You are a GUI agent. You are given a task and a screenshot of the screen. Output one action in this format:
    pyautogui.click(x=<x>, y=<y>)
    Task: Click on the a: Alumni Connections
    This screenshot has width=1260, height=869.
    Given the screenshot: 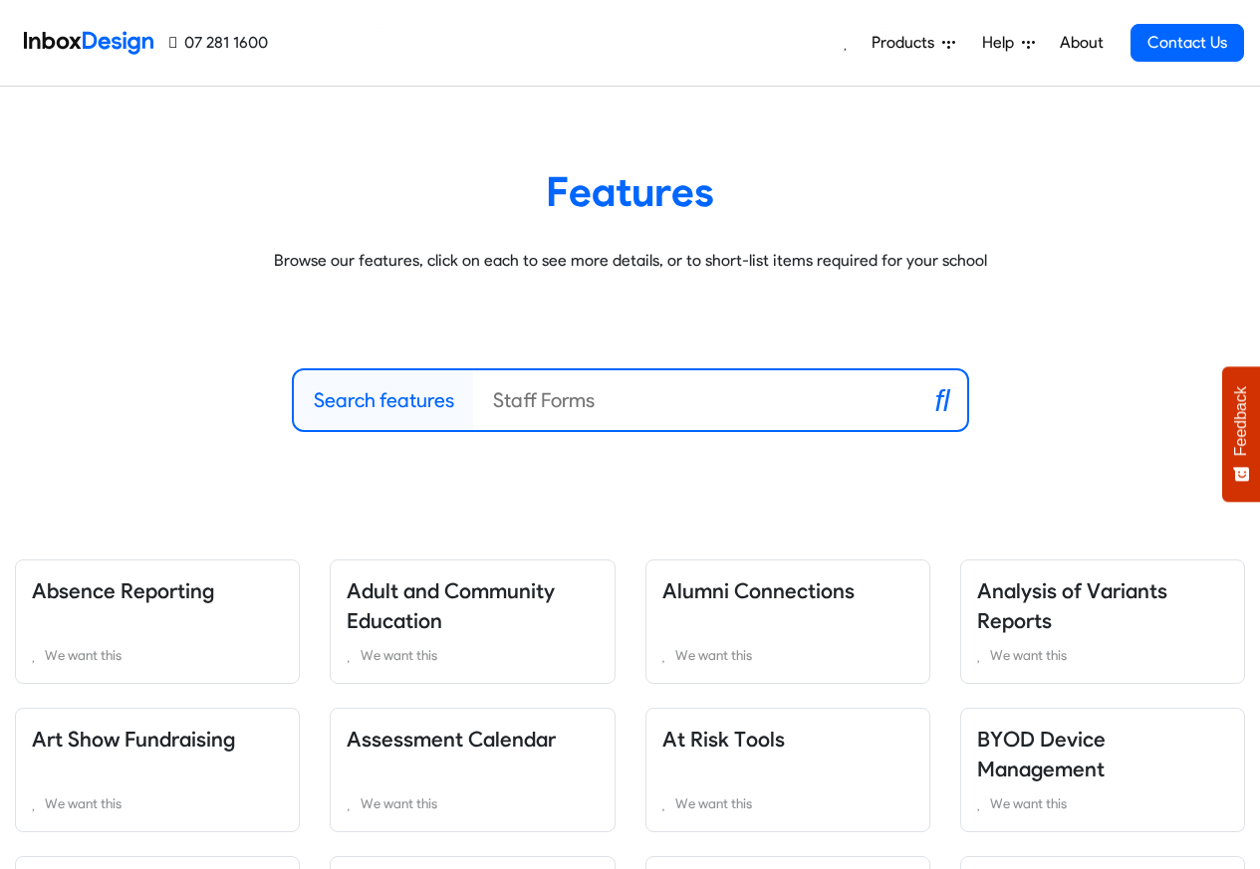 What is the action you would take?
    pyautogui.click(x=758, y=590)
    